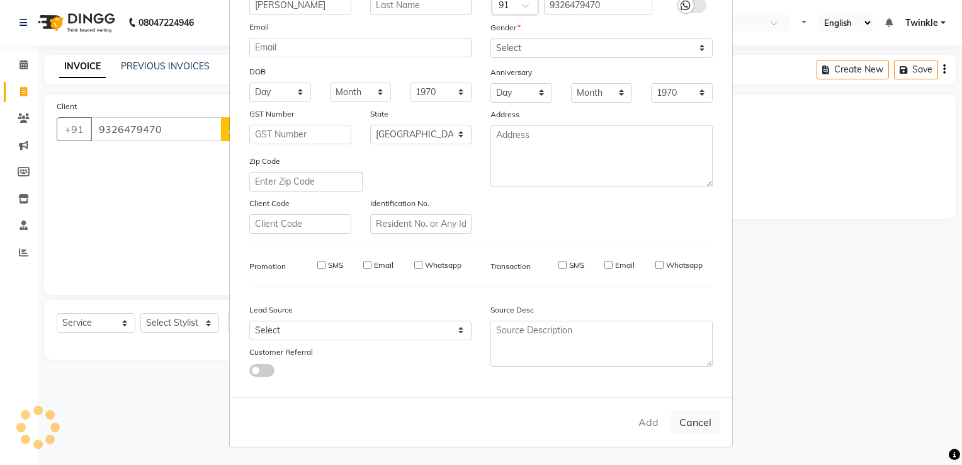 This screenshot has height=465, width=962. Describe the element at coordinates (268, 266) in the screenshot. I see `label: Promotion` at that location.